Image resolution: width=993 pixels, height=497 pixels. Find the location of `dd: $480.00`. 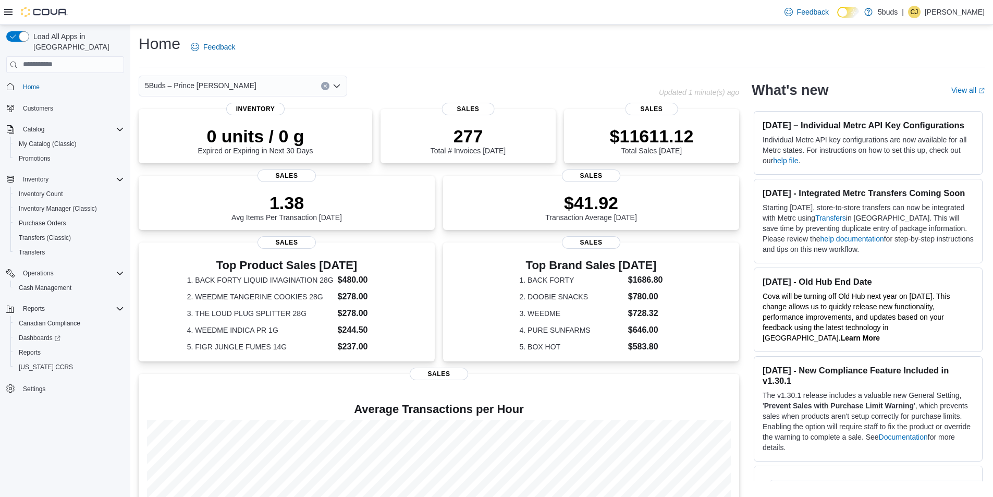

dd: $480.00 is located at coordinates (362, 280).